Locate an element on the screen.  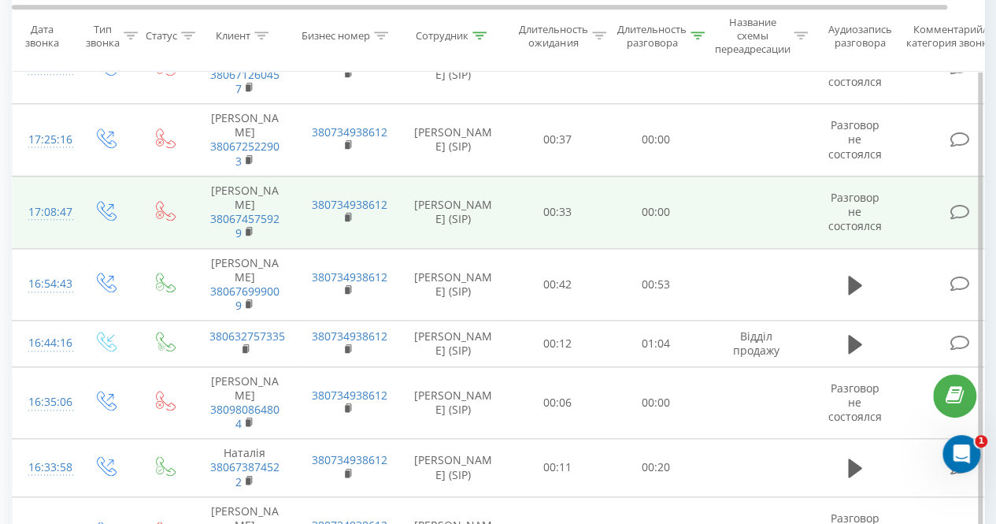
div: Длительность ожидания is located at coordinates (554, 36).